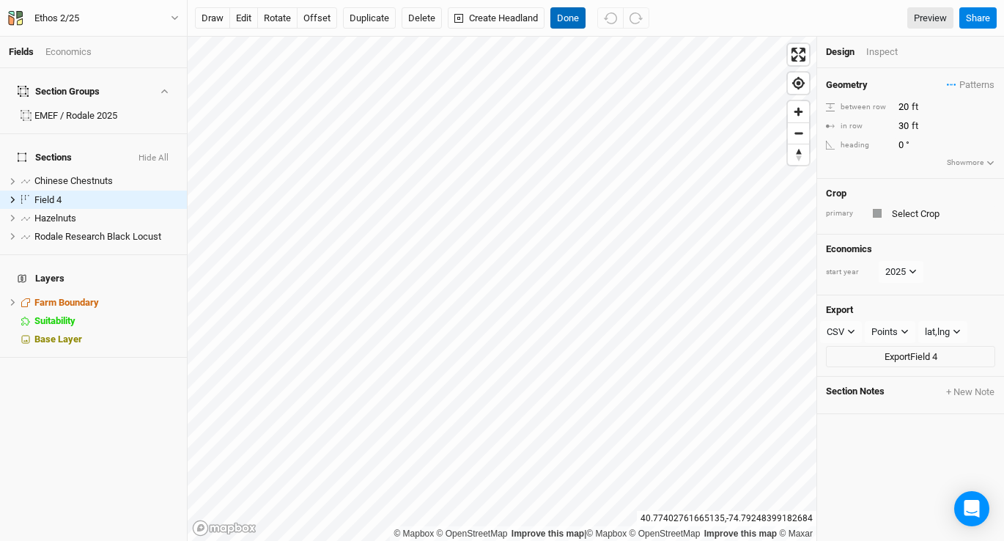  I want to click on div: between row, so click(859, 107).